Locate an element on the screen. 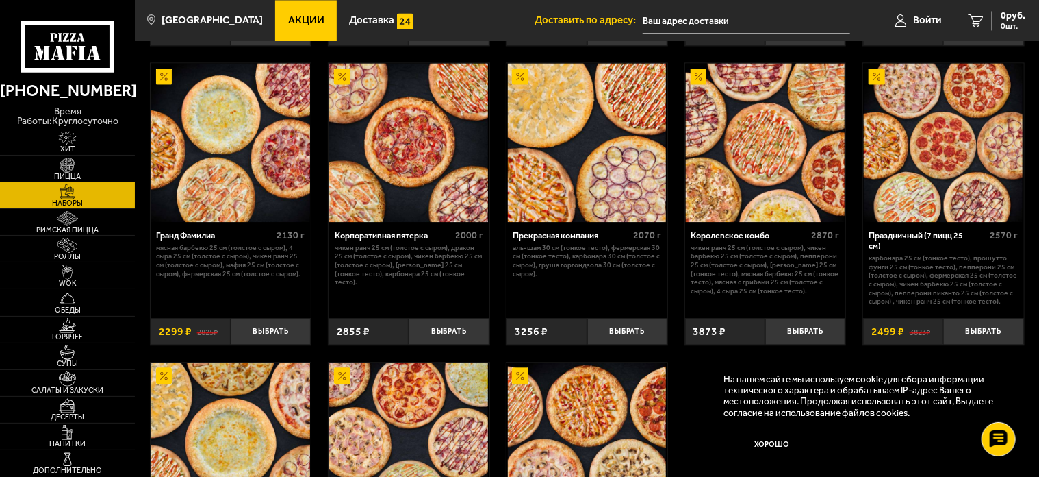 This screenshot has height=477, width=1039. span: 3873 ₽ is located at coordinates (710, 331).